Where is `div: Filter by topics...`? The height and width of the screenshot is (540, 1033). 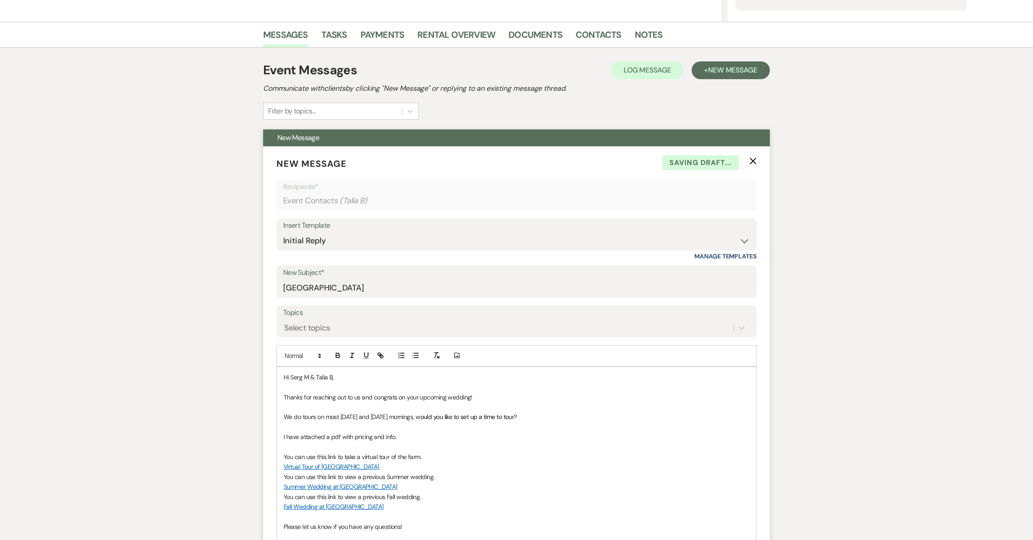
div: Filter by topics... is located at coordinates (292, 111).